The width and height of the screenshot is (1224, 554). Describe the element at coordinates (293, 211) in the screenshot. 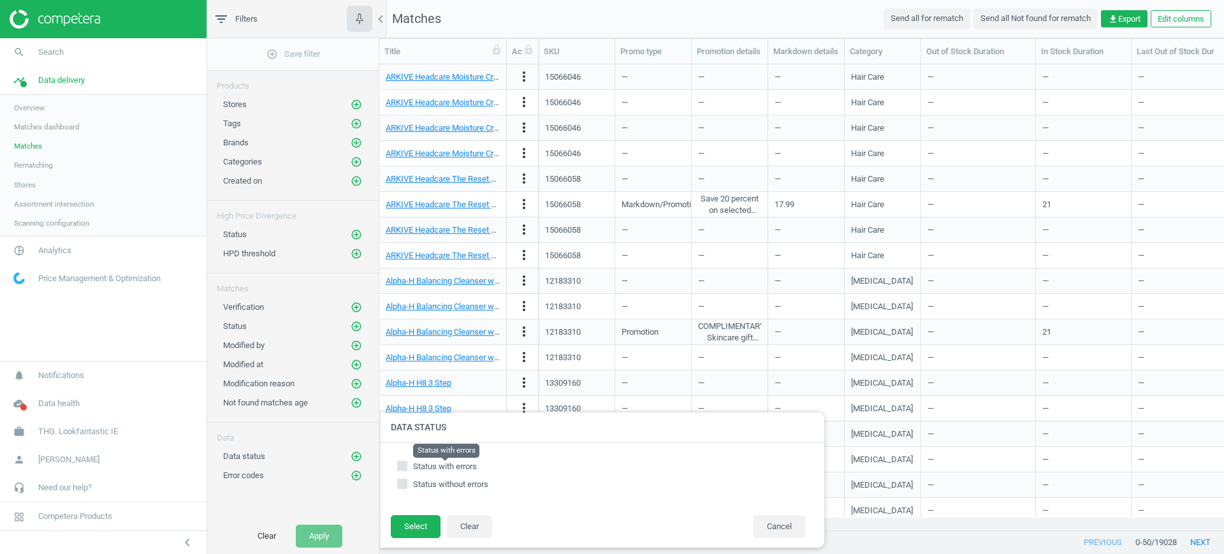

I see `div: High Price Divergence` at that location.